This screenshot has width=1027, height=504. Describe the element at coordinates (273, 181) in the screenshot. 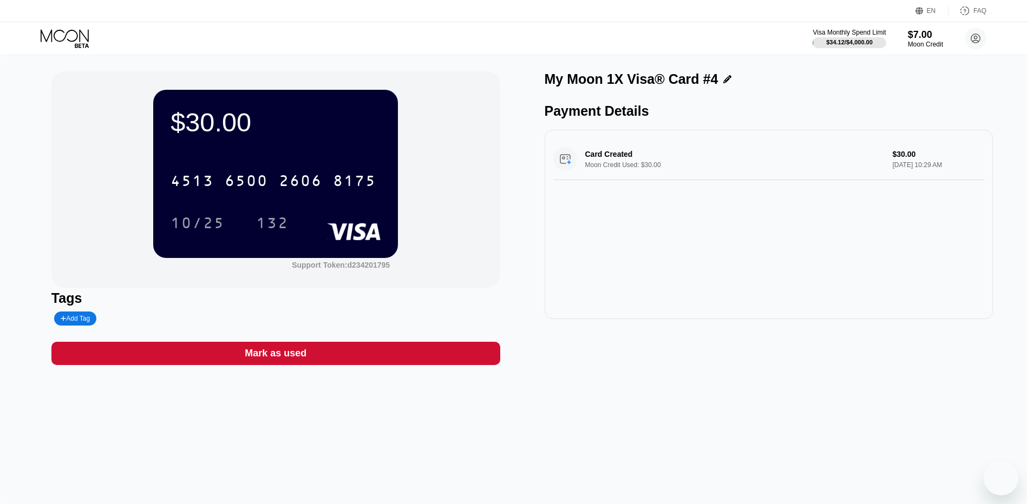

I see `div: 4513650026068175` at that location.